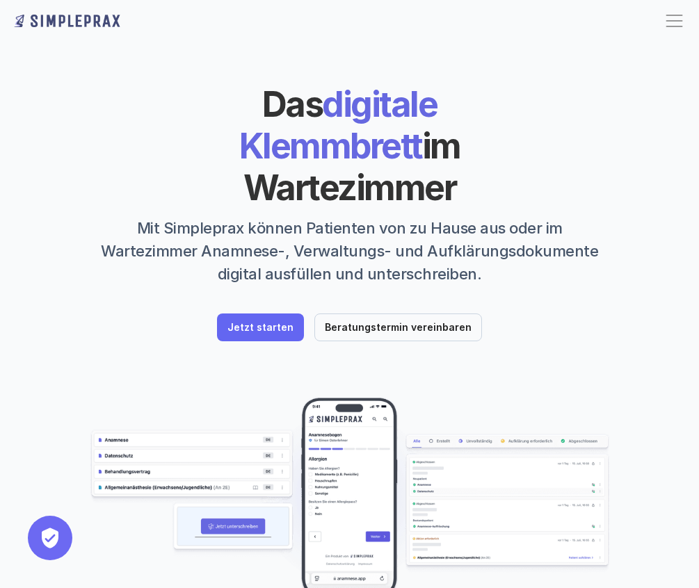 The height and width of the screenshot is (588, 699). I want to click on p: Beratungstermin vereinbaren, so click(398, 327).